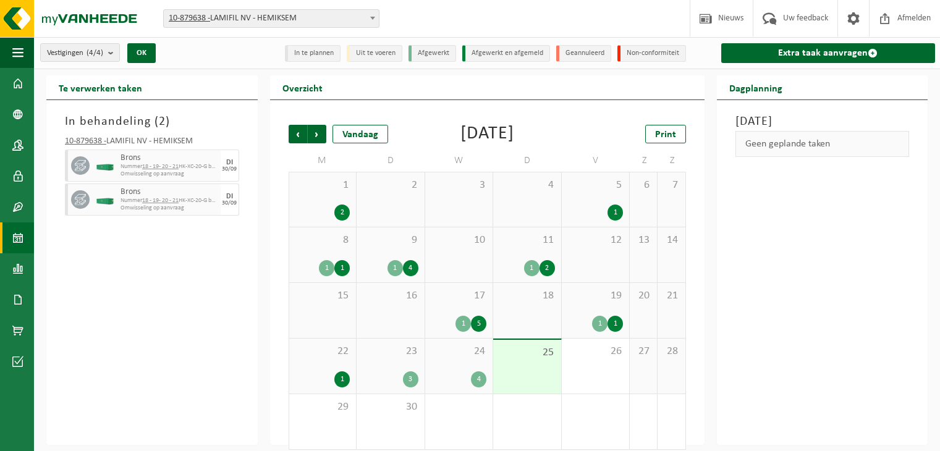 The image size is (940, 451). What do you see at coordinates (459, 352) in the screenshot?
I see `span: 24` at bounding box center [459, 352].